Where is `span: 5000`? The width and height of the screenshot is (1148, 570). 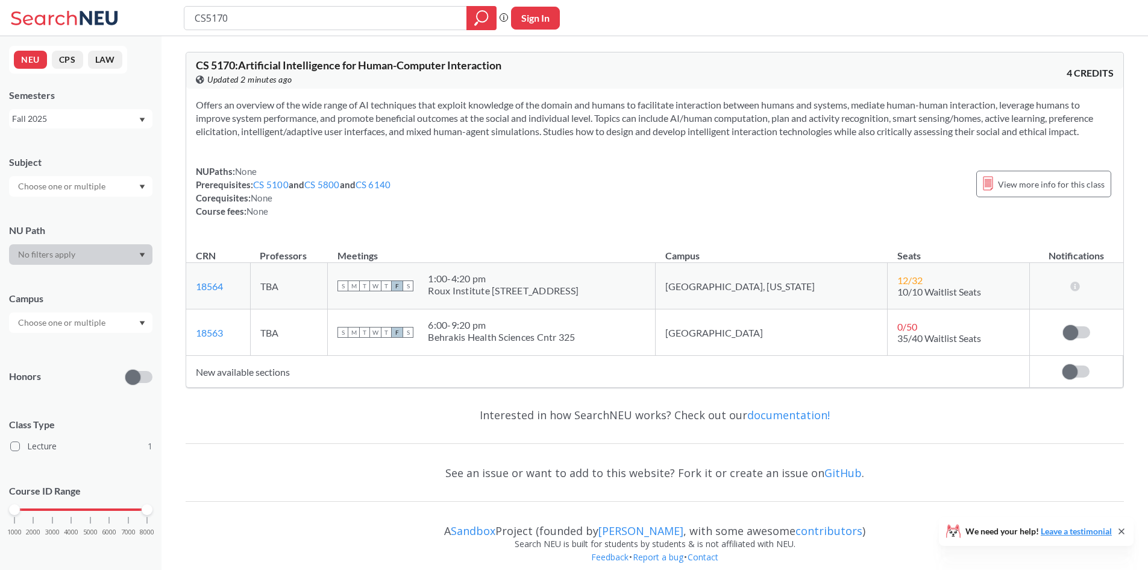 span: 5000 is located at coordinates (90, 532).